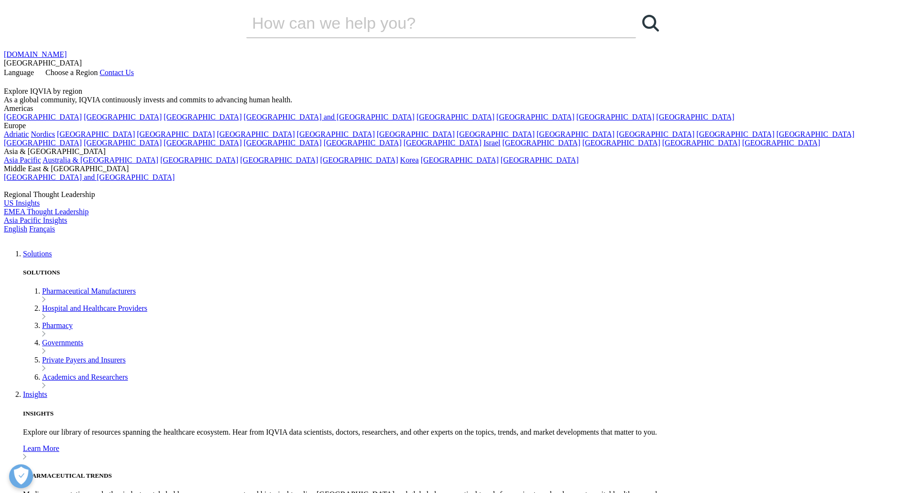 The height and width of the screenshot is (493, 911). What do you see at coordinates (46, 211) in the screenshot?
I see `a: EMEA Thought Leadership` at bounding box center [46, 211].